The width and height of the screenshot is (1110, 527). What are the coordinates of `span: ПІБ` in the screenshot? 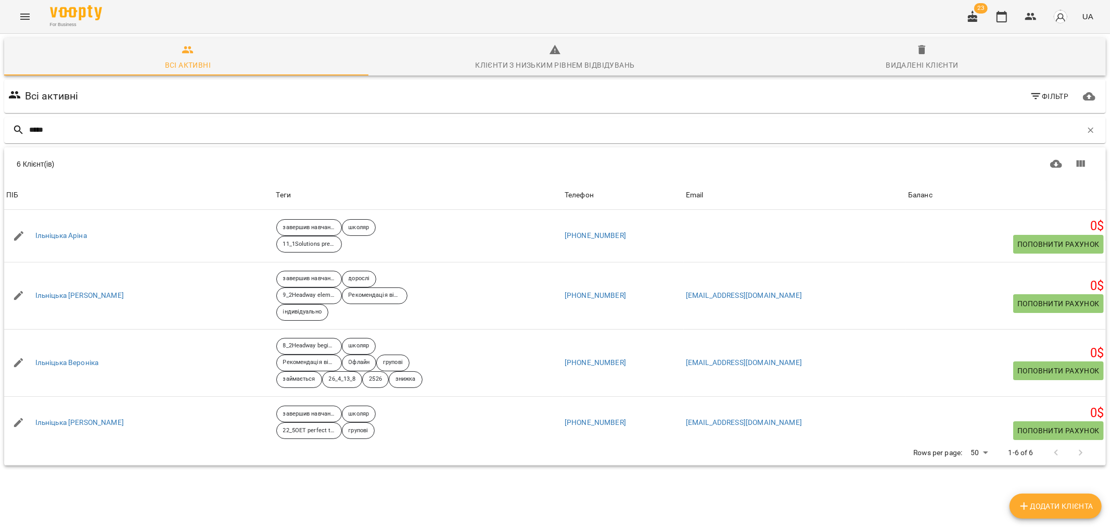 It's located at (139, 195).